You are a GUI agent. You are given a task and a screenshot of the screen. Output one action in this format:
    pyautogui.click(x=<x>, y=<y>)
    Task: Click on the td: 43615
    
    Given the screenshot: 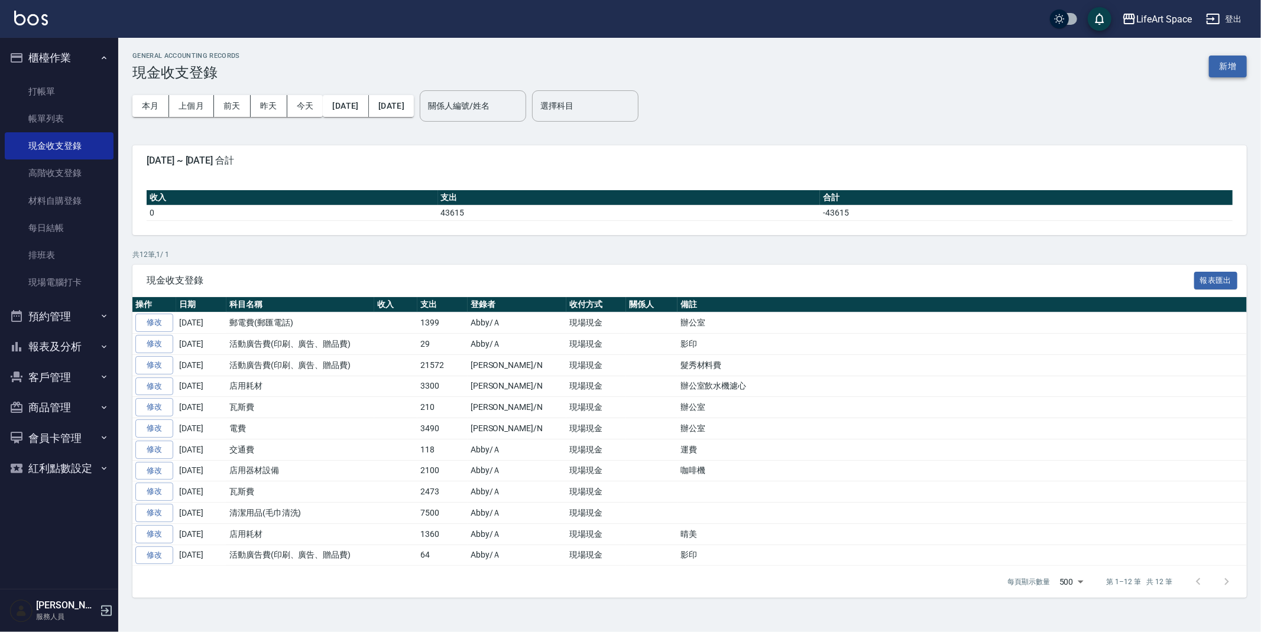 What is the action you would take?
    pyautogui.click(x=629, y=213)
    